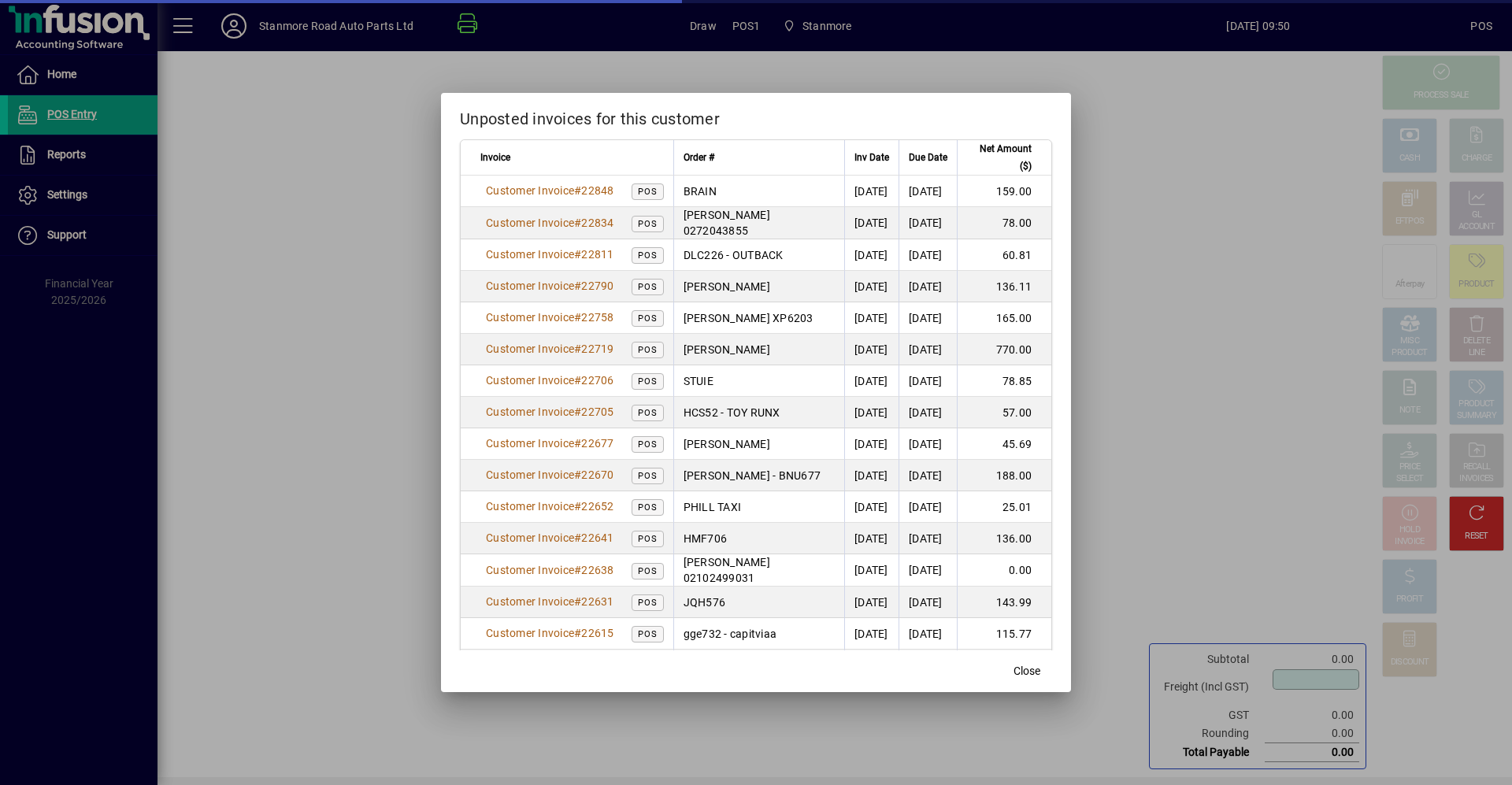 The height and width of the screenshot is (785, 1512). What do you see at coordinates (550, 475) in the screenshot?
I see `a: Customer Invoice#22670` at bounding box center [550, 475].